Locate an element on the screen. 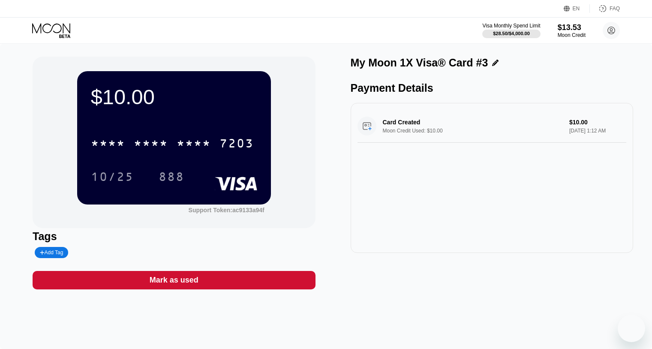  div: $28.50 / $4,000.00 is located at coordinates (511, 33).